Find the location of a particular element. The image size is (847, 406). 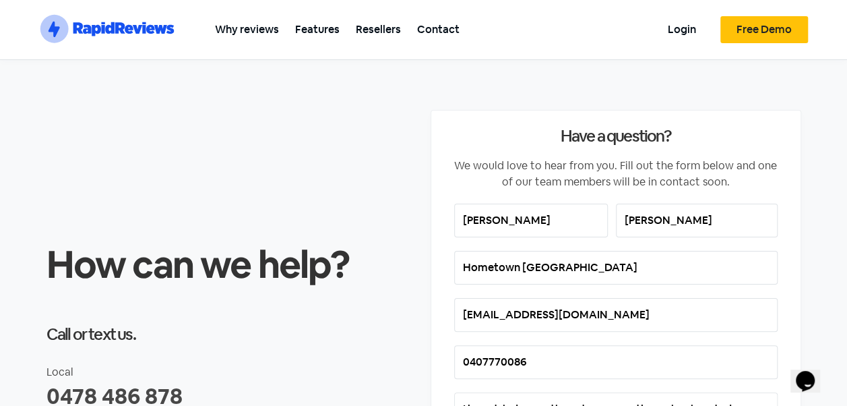

input: Email address* is located at coordinates (616, 315).